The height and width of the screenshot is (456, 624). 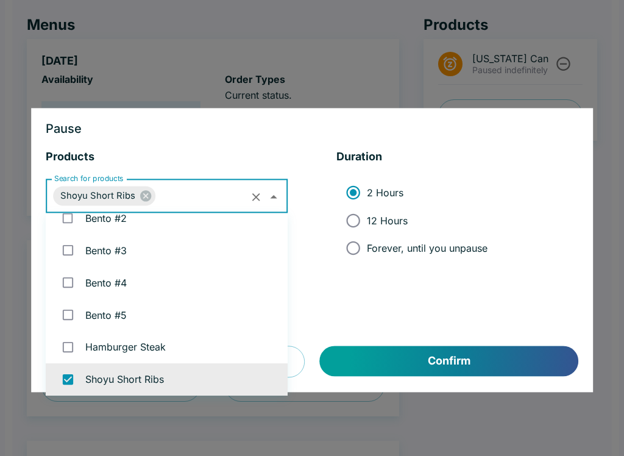 I want to click on span: Shoyu Short Ribs, so click(x=97, y=196).